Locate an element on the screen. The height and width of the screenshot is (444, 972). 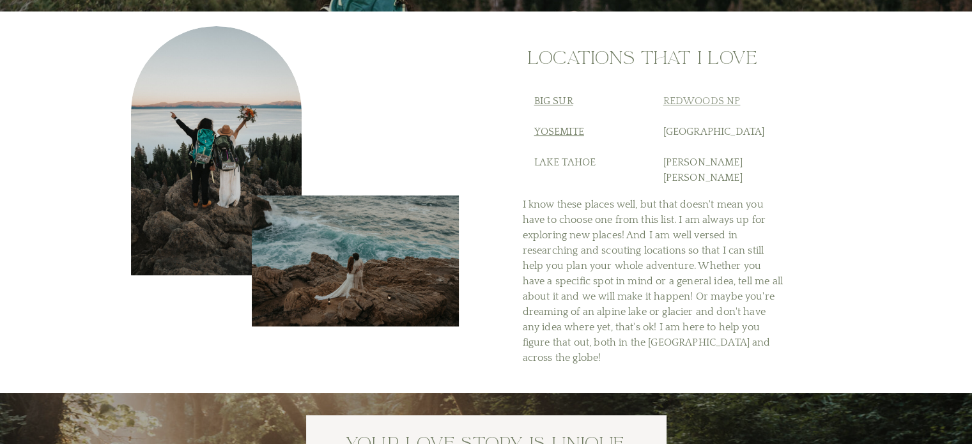
a: big sur is located at coordinates (553, 101).